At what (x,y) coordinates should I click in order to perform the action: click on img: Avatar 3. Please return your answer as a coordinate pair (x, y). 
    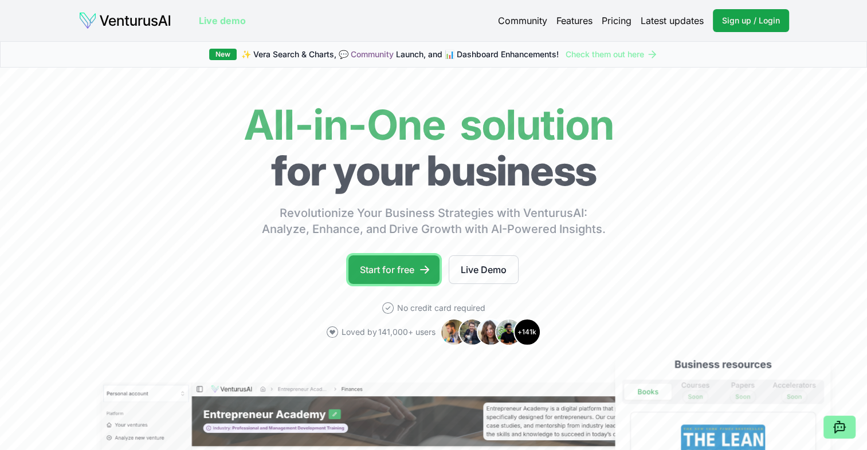
    Looking at the image, I should click on (490, 332).